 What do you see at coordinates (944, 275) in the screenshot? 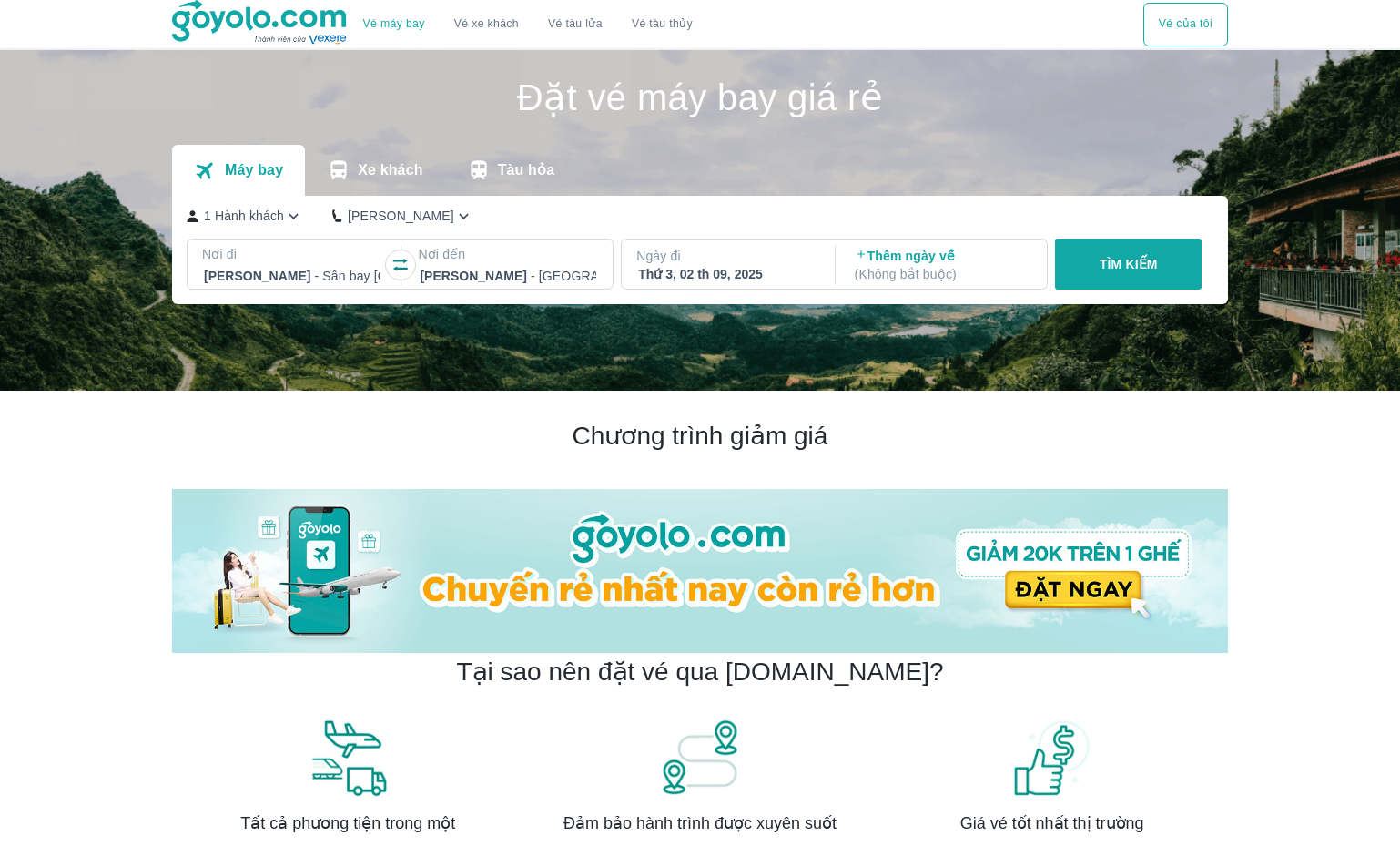
I see `p: ( Không bắt buộc )` at bounding box center [944, 275].